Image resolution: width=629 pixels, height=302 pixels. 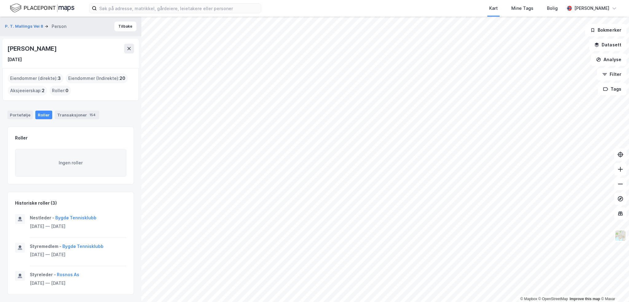 I want to click on div: Eiendommer (Indirekte) :, so click(x=97, y=78).